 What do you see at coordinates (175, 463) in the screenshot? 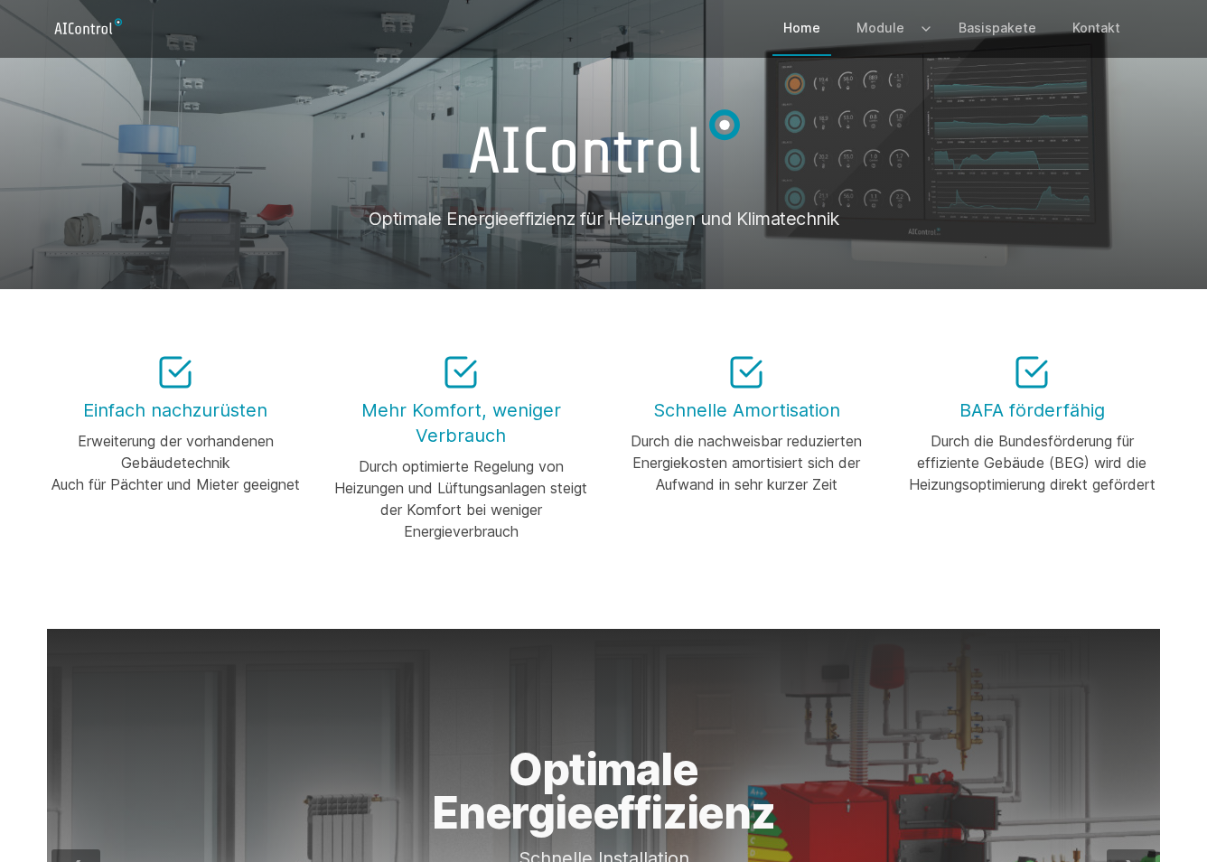
I see `div: Erweiterung der vorhandenen Gebäudetechnik Auch für Pächter und Mieter geeignet` at bounding box center [175, 463].